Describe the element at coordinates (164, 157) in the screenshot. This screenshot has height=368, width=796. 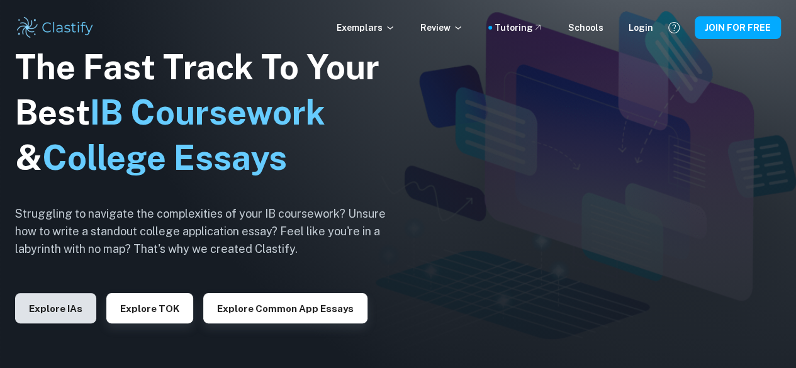
I see `span: College Essays` at that location.